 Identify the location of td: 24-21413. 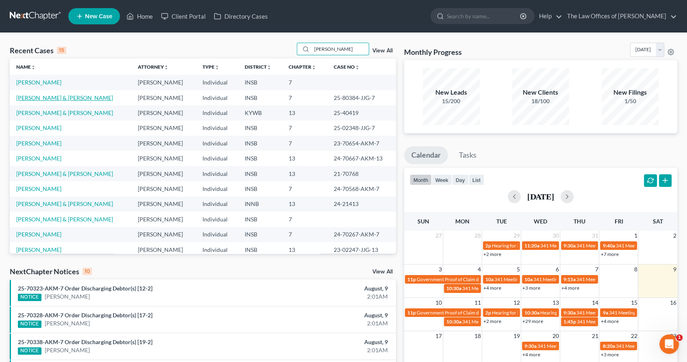
(361, 204).